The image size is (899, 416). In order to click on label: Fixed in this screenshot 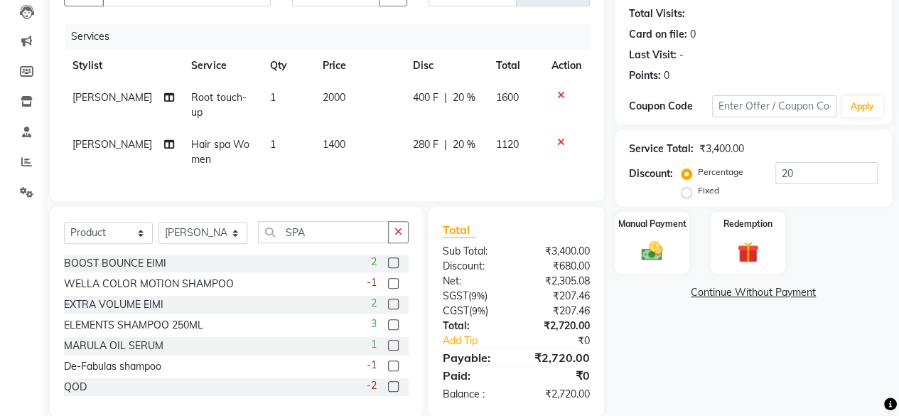, I will do `click(709, 190)`.